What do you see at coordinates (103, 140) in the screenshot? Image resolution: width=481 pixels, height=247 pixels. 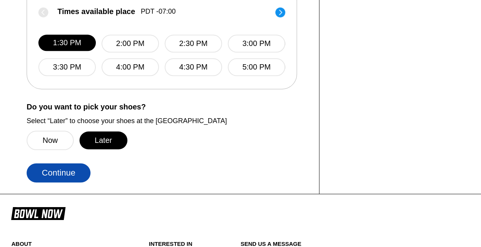 I see `button: Later` at bounding box center [103, 140].